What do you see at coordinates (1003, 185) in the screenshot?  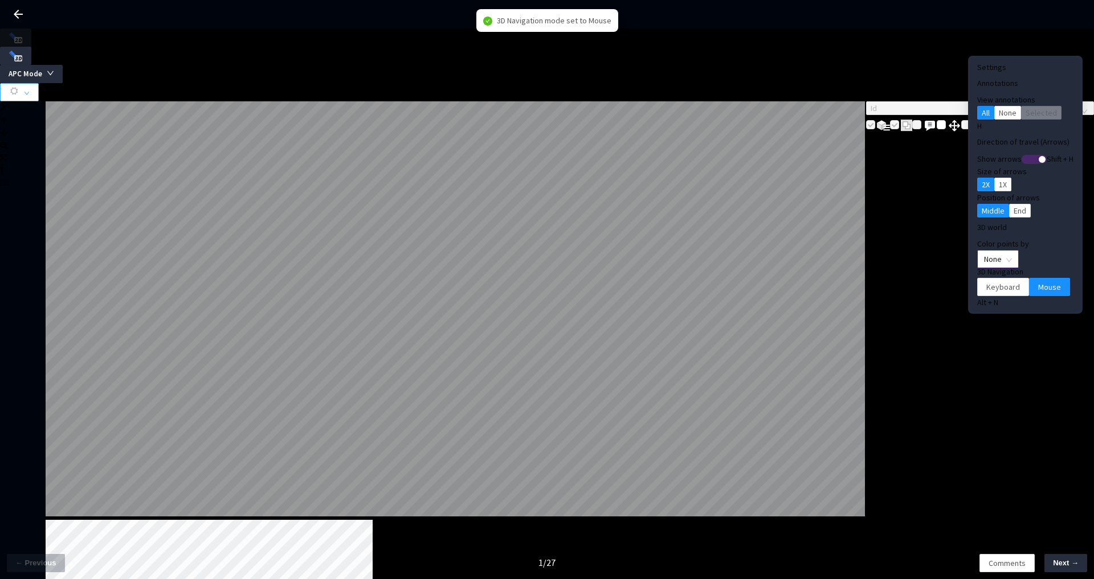 I see `button: 1X` at bounding box center [1003, 185].